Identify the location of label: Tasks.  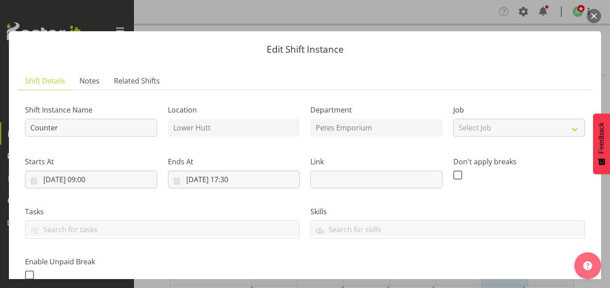
(162, 212).